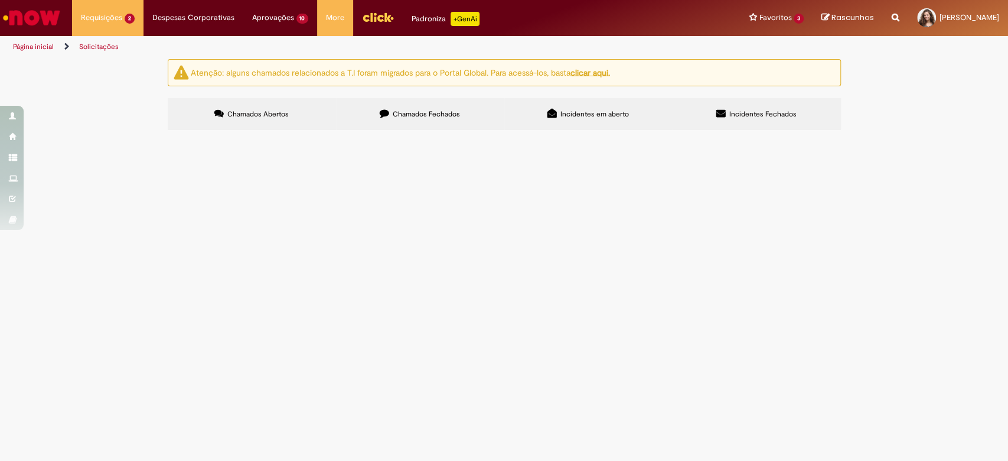 This screenshot has height=461, width=1008. I want to click on span: More, so click(335, 18).